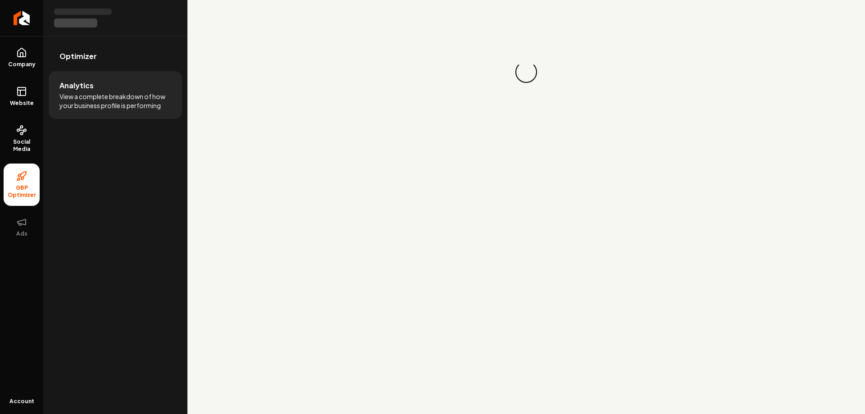 This screenshot has height=414, width=865. What do you see at coordinates (22, 234) in the screenshot?
I see `span: Ads` at bounding box center [22, 234].